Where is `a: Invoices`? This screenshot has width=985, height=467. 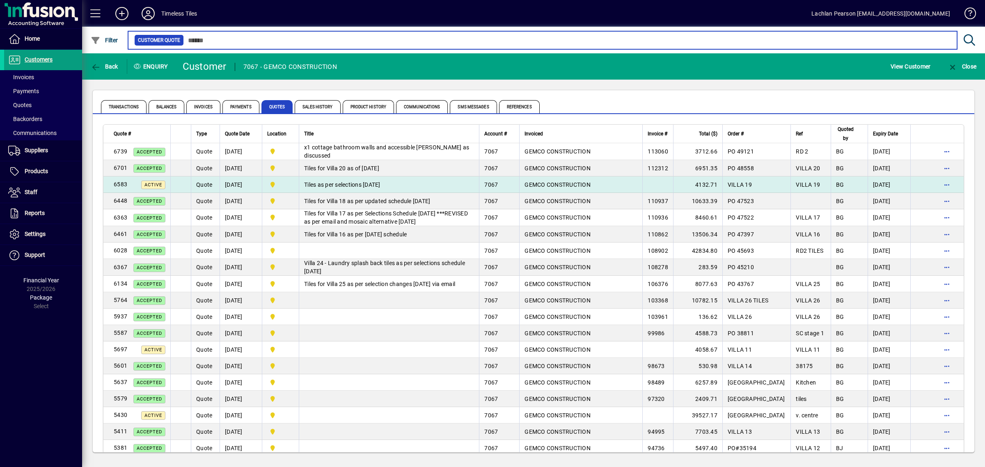
a: Invoices is located at coordinates (43, 77).